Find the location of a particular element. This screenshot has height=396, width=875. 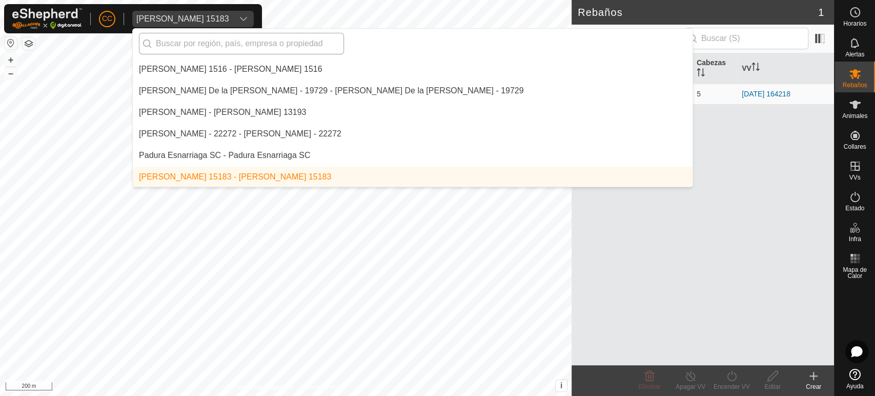

h2: Rebaños is located at coordinates (697, 12).